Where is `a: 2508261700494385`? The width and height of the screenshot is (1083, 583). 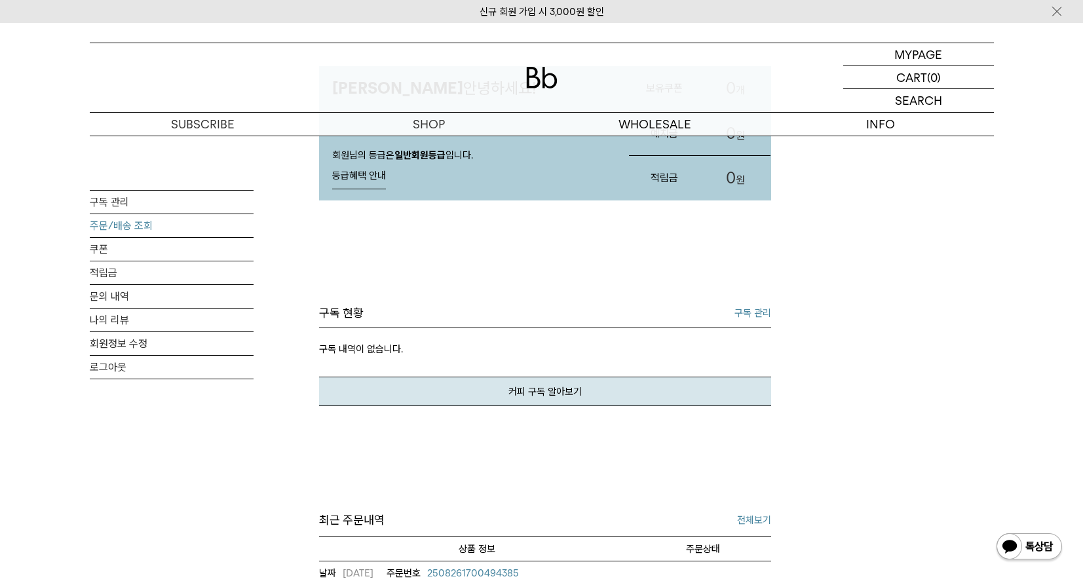 a: 2508261700494385 is located at coordinates (453, 573).